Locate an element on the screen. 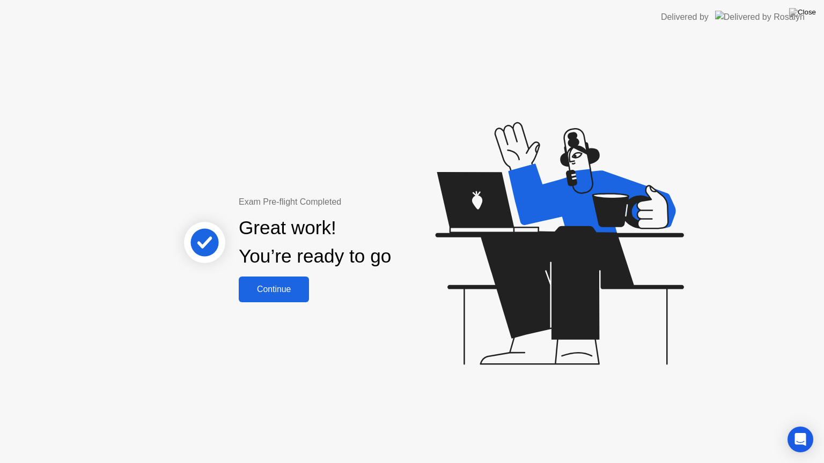 The image size is (824, 463). div: Great work! You’re ready to go is located at coordinates (315, 242).